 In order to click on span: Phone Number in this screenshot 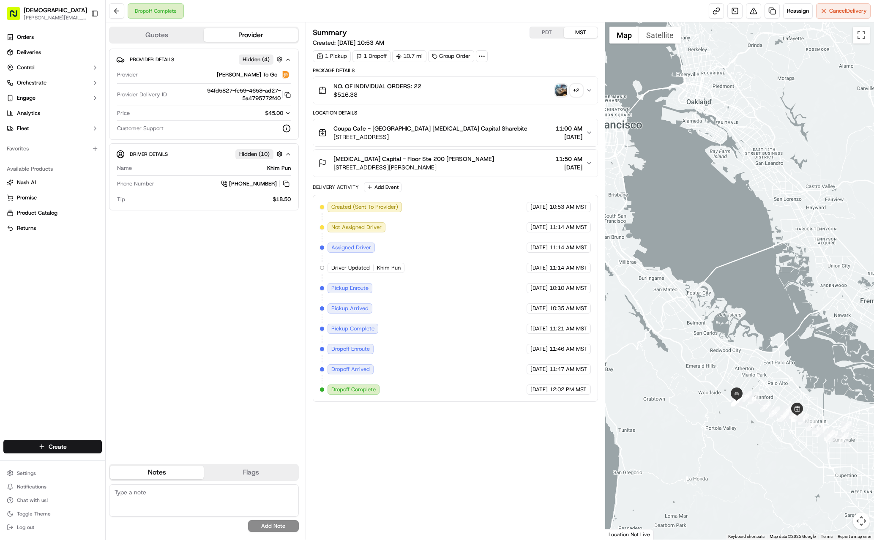, I will do `click(136, 184)`.